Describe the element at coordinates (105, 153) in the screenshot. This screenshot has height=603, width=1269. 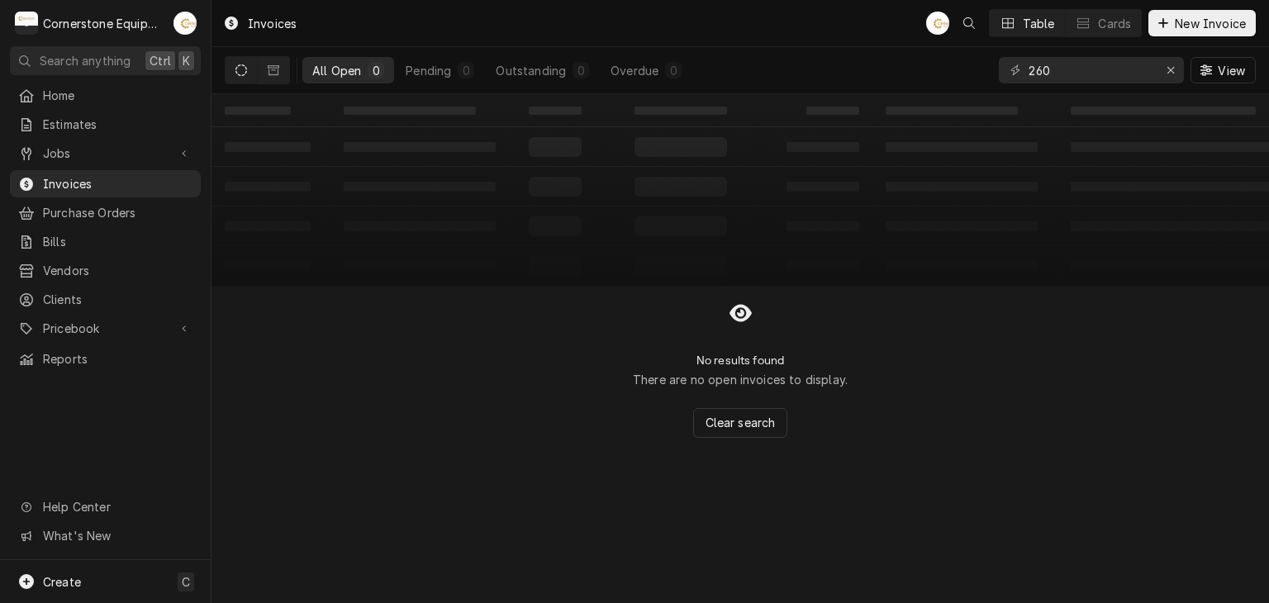
I see `a: Go to Jobs` at that location.